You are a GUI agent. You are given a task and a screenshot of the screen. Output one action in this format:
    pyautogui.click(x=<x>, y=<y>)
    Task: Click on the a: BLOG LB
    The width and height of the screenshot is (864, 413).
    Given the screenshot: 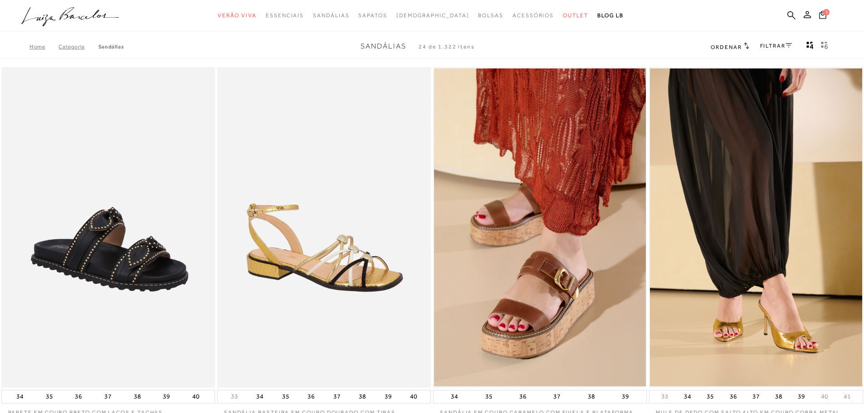 What is the action you would take?
    pyautogui.click(x=610, y=15)
    